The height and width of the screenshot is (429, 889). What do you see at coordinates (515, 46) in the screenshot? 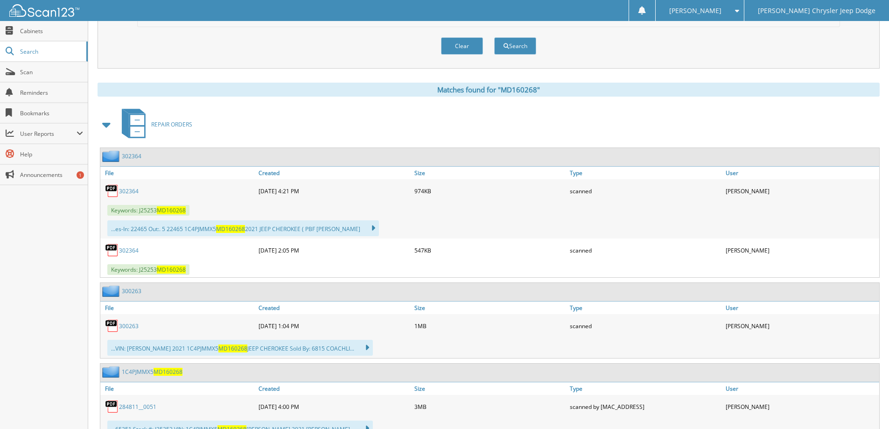
I see `button: Search` at bounding box center [515, 46].